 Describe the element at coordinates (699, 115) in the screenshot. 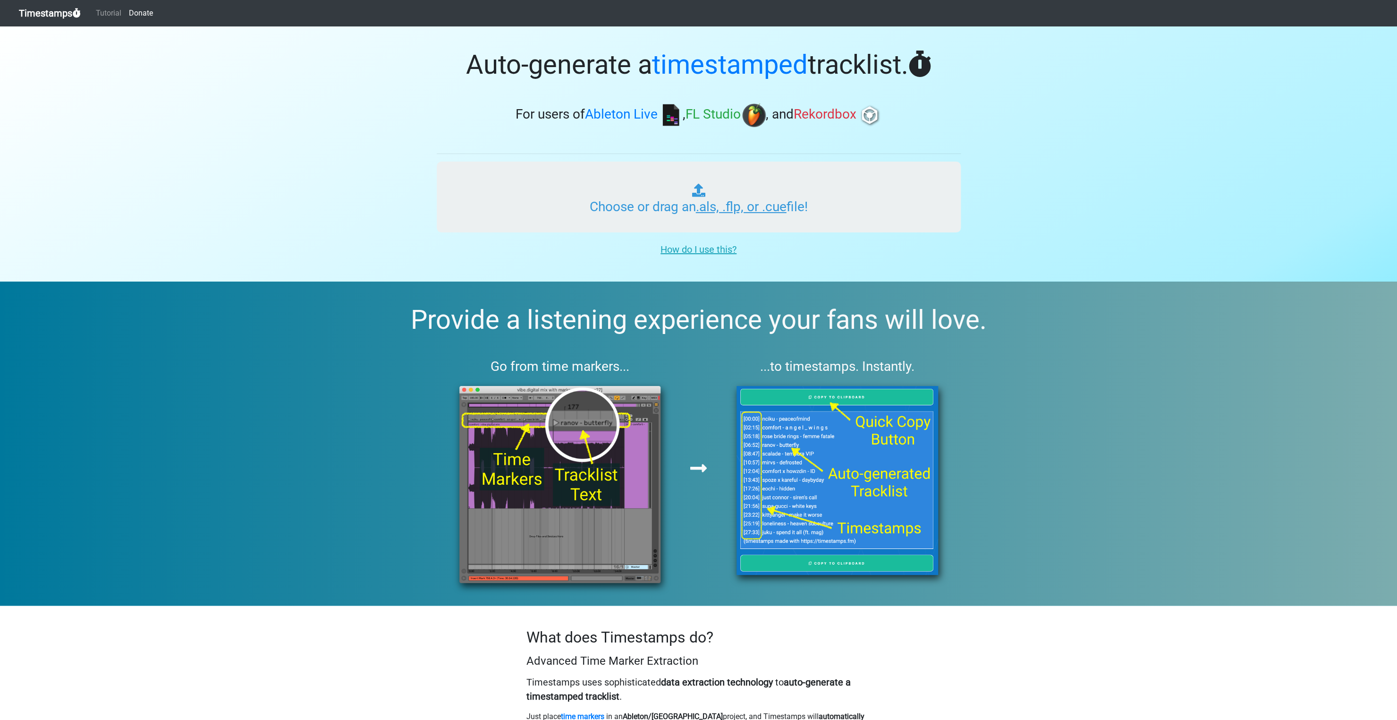

I see `h3: For users of , , and` at that location.